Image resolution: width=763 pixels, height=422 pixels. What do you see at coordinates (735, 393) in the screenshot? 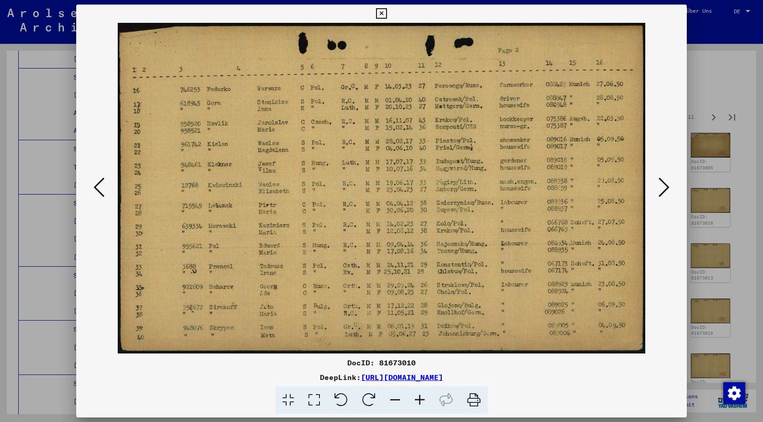
I see `img: Zustimmung ändern` at bounding box center [735, 393].